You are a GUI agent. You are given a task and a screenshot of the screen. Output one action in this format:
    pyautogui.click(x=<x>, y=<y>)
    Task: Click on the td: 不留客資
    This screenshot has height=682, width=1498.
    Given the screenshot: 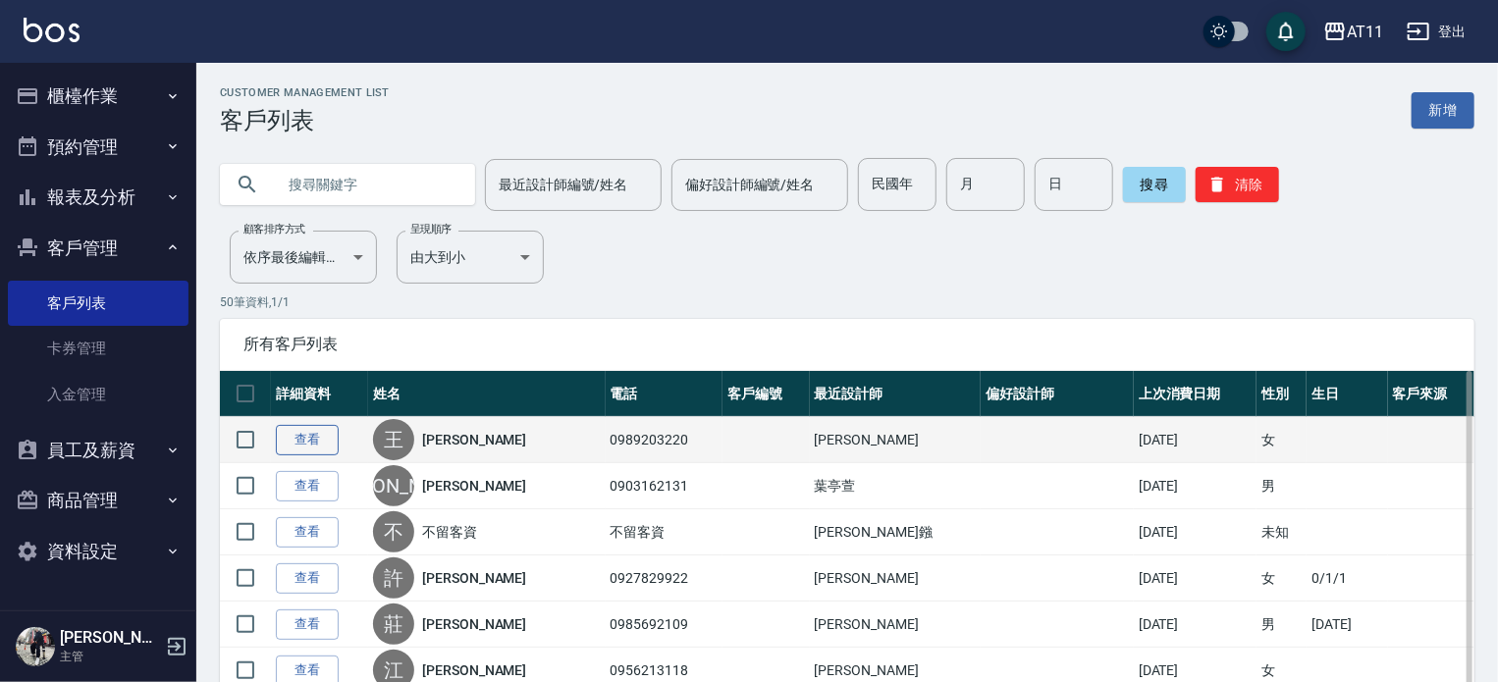 What is the action you would take?
    pyautogui.click(x=664, y=532)
    